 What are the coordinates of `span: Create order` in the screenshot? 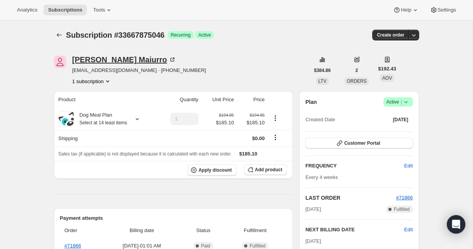 It's located at (390, 35).